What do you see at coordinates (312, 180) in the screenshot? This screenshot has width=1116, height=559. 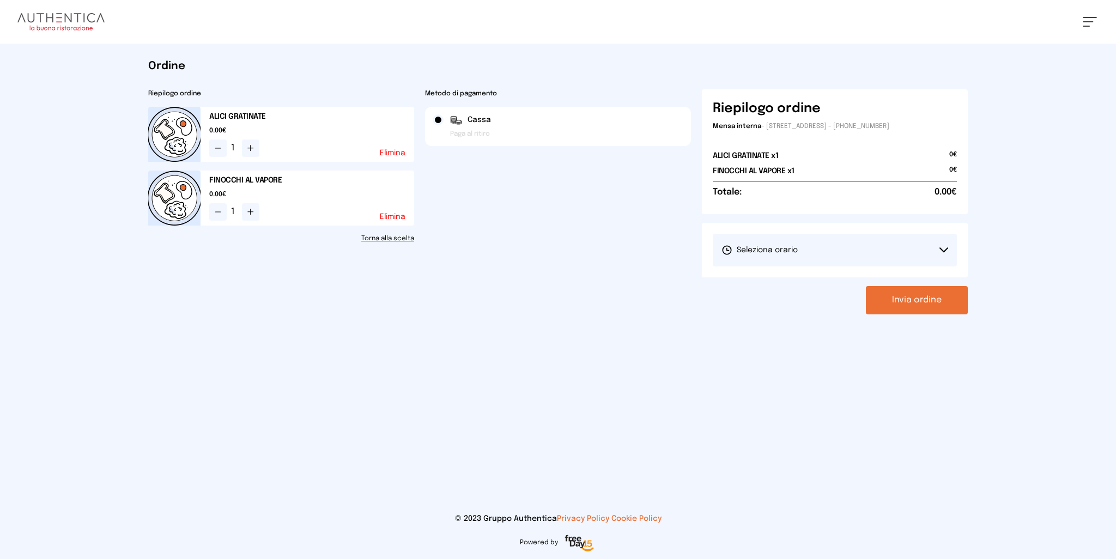 I see `h2: FINOCCHI AL VAPORE` at bounding box center [312, 180].